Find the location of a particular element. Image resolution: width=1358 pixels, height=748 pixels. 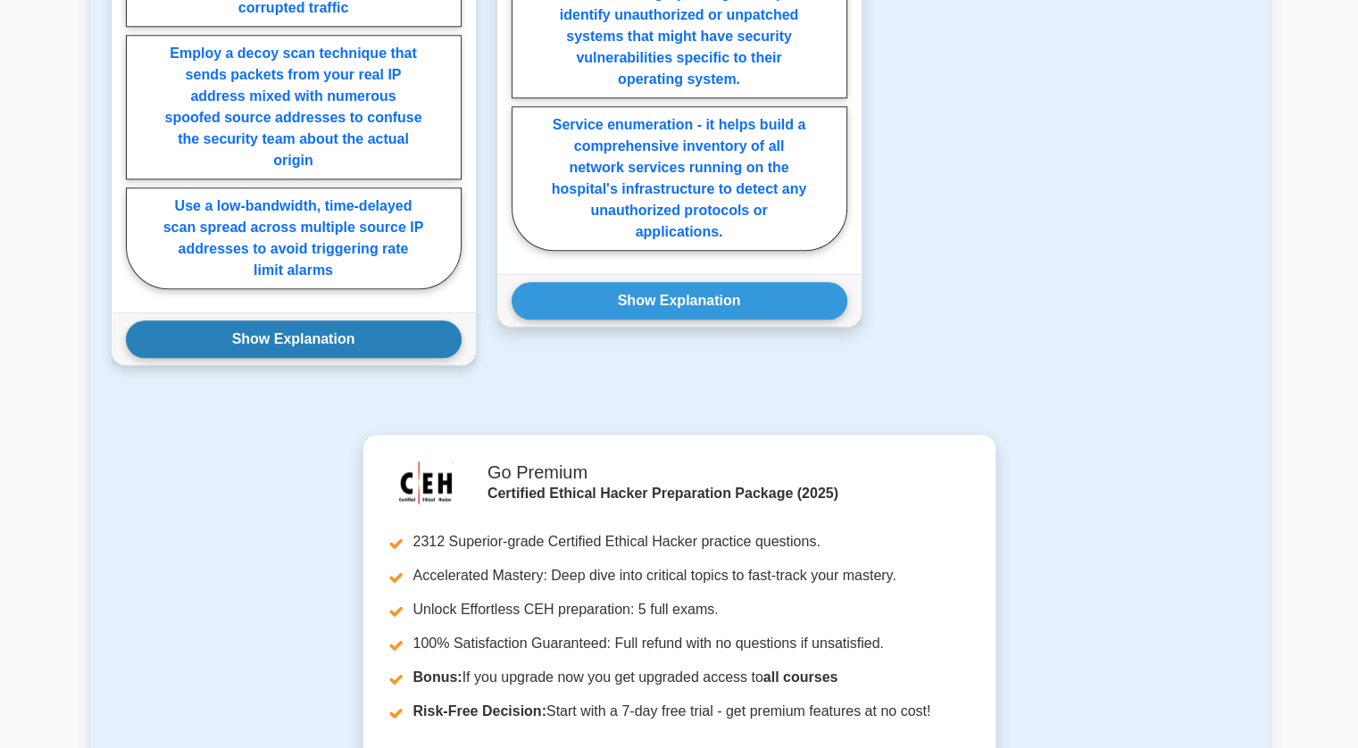

label: Service enumeration - it helps build a comprehensive inventory of all network services running on... is located at coordinates (680, 179).